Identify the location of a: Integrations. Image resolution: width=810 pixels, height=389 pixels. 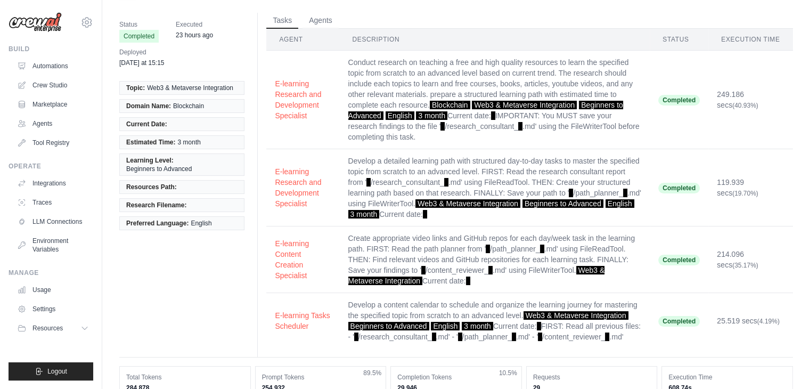
(53, 183).